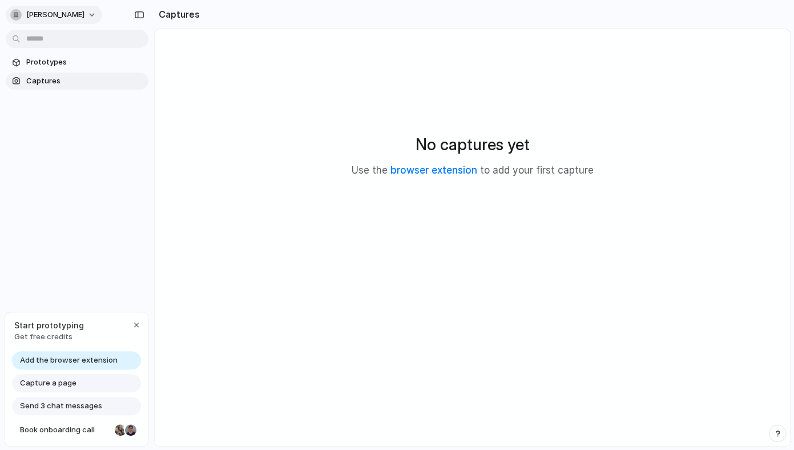 This screenshot has height=450, width=794. Describe the element at coordinates (177, 14) in the screenshot. I see `h2: Captures` at that location.